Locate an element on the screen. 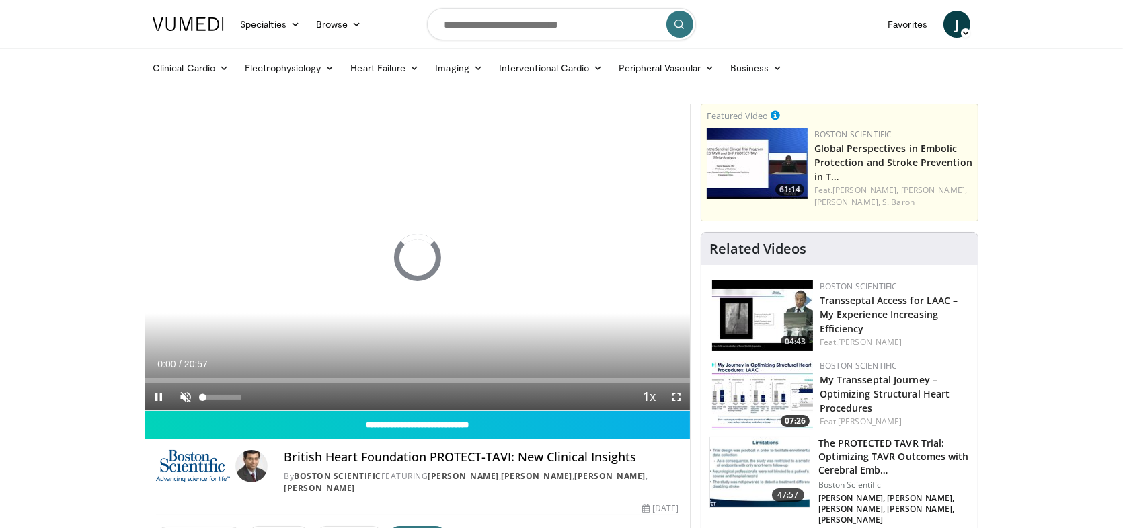 Image resolution: width=1123 pixels, height=528 pixels. h4: Related Videos is located at coordinates (758, 249).